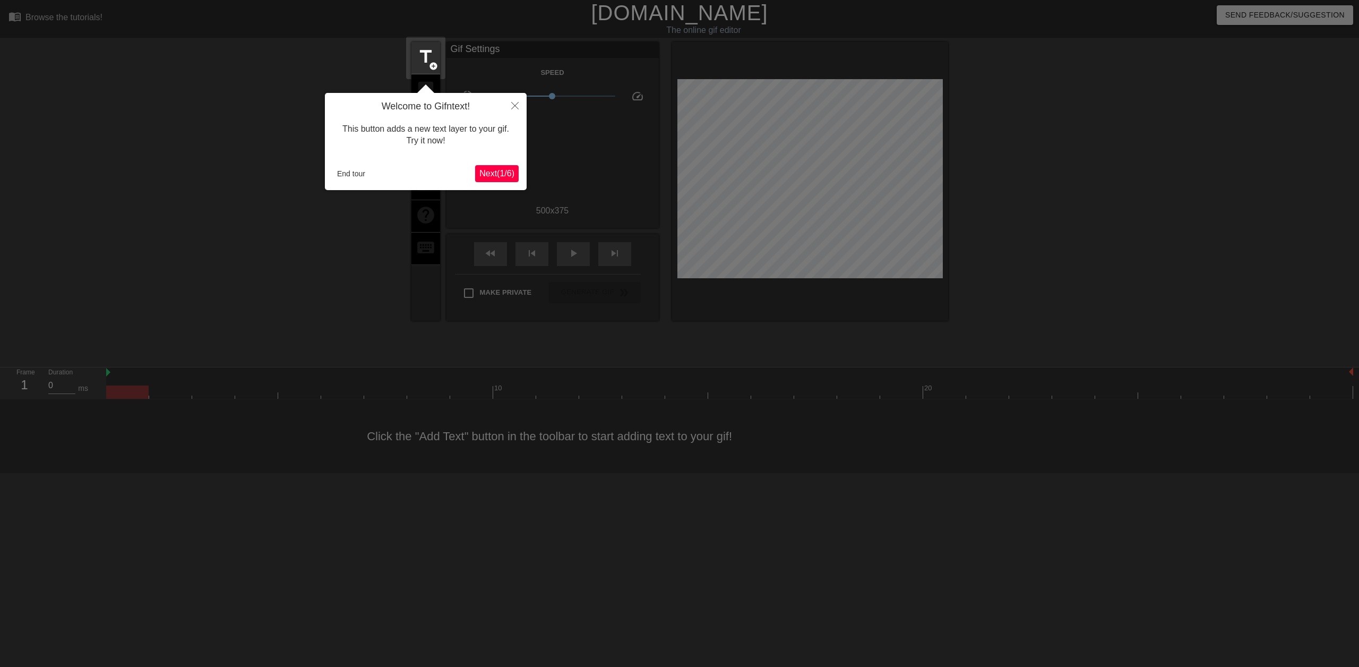 The height and width of the screenshot is (667, 1359). I want to click on button: Next, so click(497, 174).